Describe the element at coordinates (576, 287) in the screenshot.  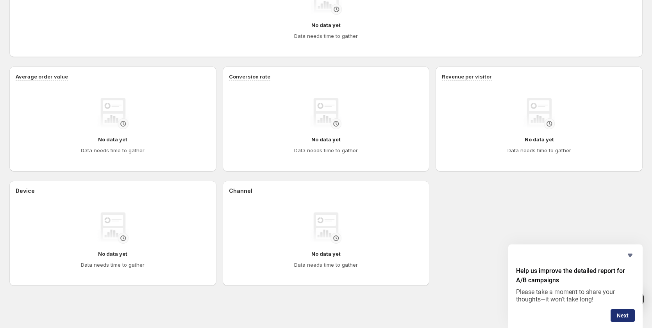
I see `div: Help us improve the detailed report for A/B campaigns` at that location.